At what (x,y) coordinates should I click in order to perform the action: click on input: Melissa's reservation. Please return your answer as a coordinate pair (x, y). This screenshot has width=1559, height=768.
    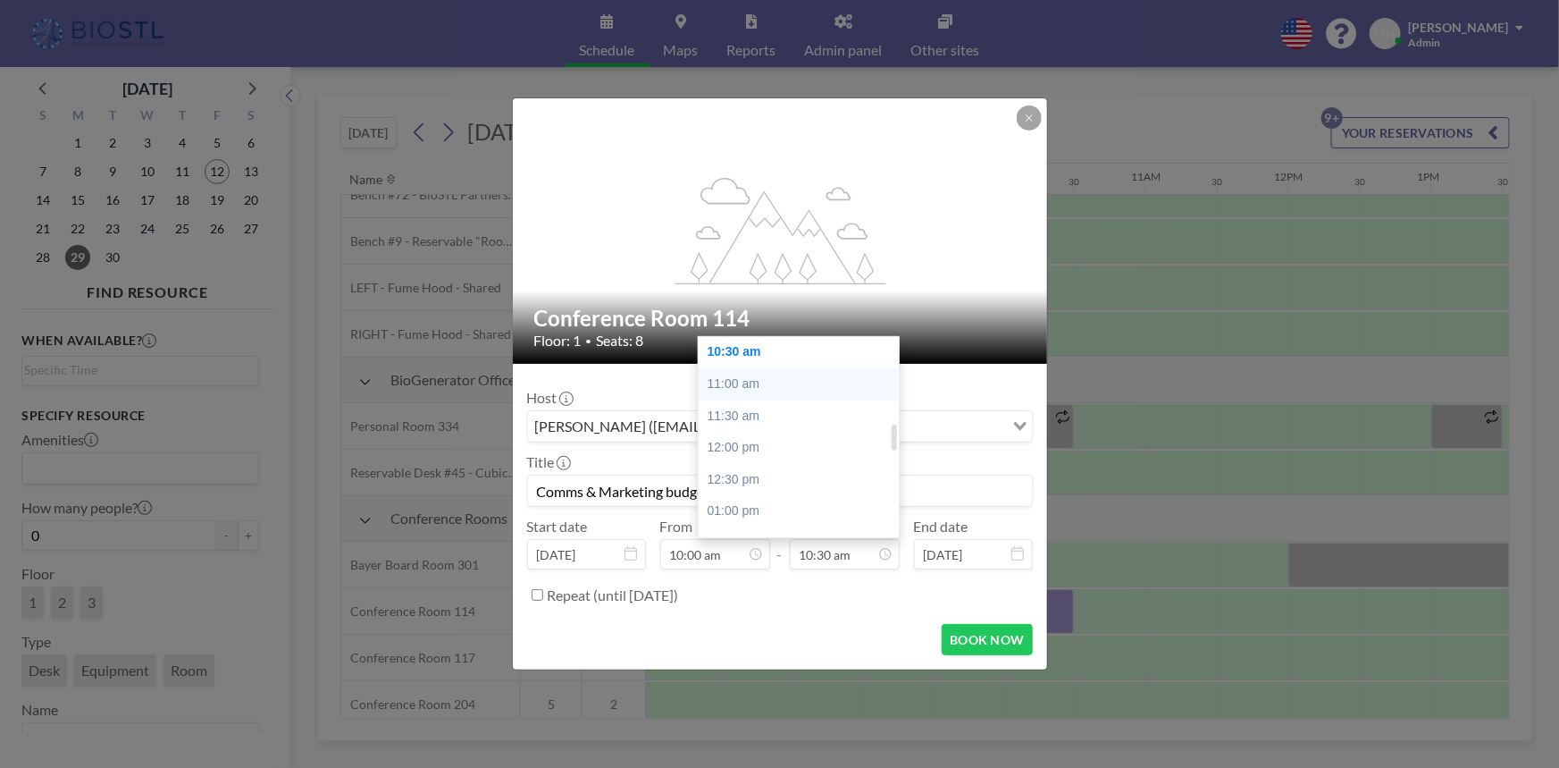
    Looking at the image, I should click on (780, 491).